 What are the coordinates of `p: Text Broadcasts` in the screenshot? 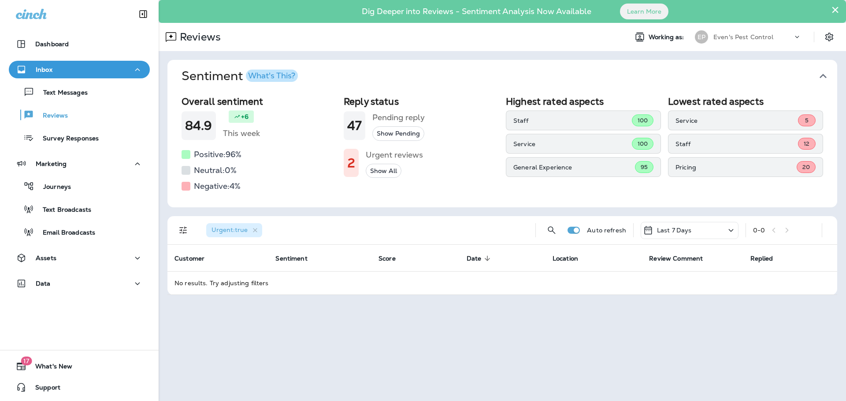 It's located at (63, 210).